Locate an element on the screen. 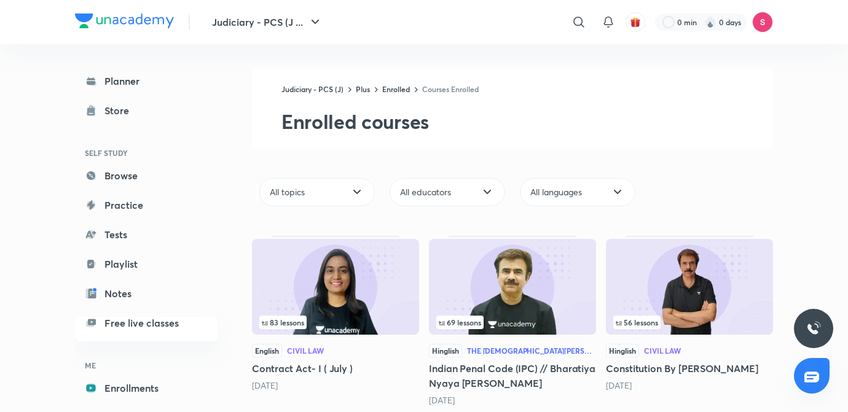  a: Practice is located at coordinates (146, 205).